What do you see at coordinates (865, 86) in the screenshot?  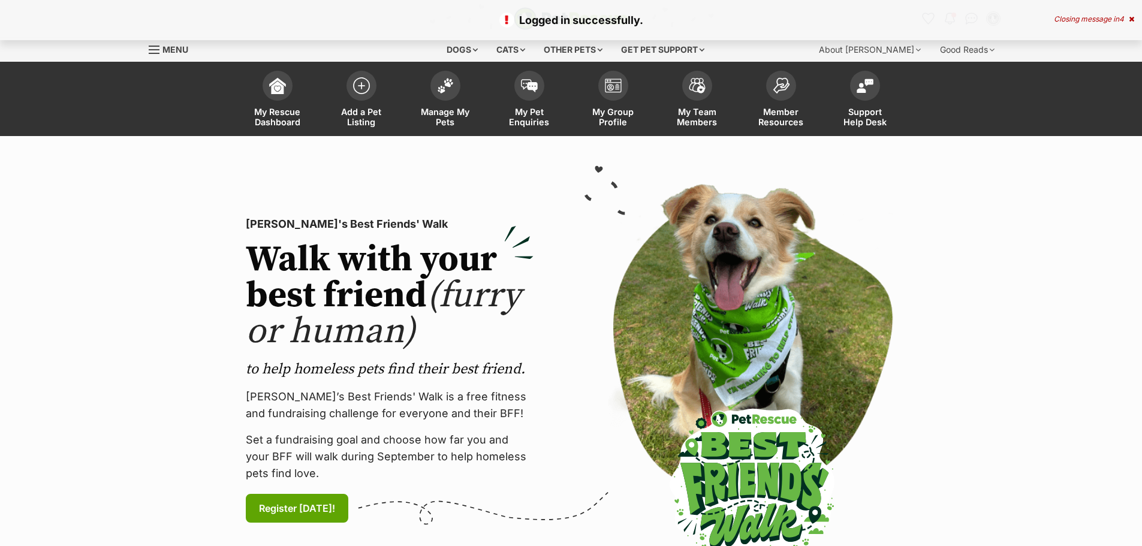 I see `img: help-desk-icon-fdf02630f3aa405de69fd3d07c3f3aa587a6932b1a1747fa1d2bba05be0121f9.svg` at bounding box center [865, 86].